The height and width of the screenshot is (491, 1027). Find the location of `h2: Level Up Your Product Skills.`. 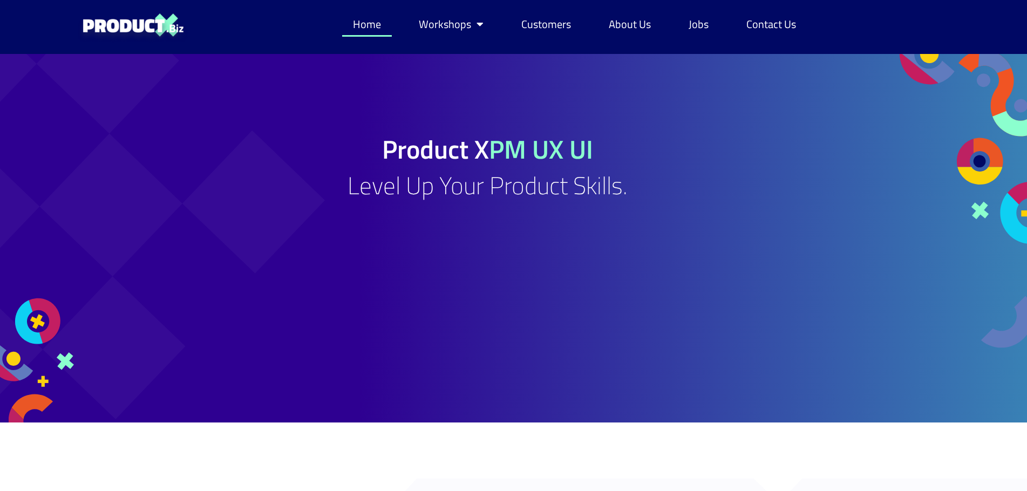

h2: Level Up Your Product Skills. is located at coordinates (487, 185).